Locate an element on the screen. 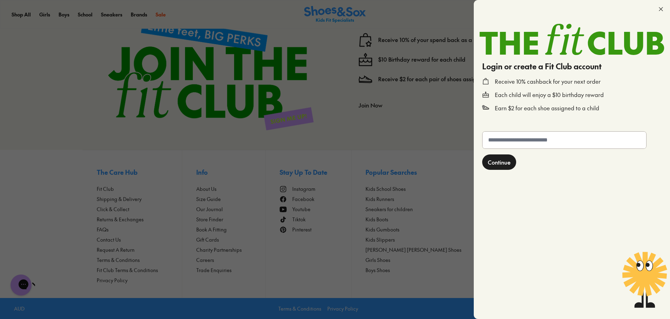 The height and width of the screenshot is (319, 670). button: Continue is located at coordinates (499, 162).